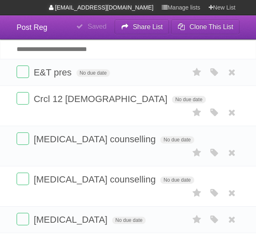 The image size is (256, 236). Describe the element at coordinates (211, 27) in the screenshot. I see `b: Clone This List` at that location.